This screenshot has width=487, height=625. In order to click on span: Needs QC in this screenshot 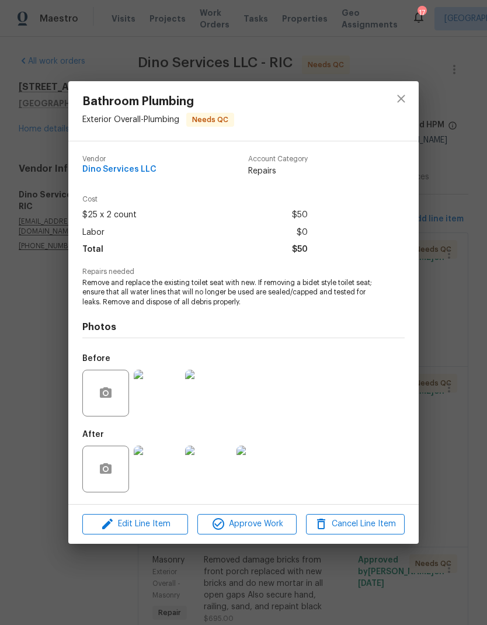, I will do `click(210, 120)`.